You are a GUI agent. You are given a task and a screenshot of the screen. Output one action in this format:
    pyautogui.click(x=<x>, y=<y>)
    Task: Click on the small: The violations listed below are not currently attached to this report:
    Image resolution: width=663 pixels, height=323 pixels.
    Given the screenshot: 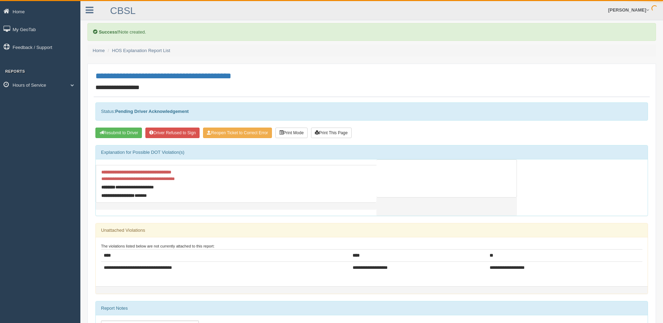 What is the action you would take?
    pyautogui.click(x=158, y=246)
    